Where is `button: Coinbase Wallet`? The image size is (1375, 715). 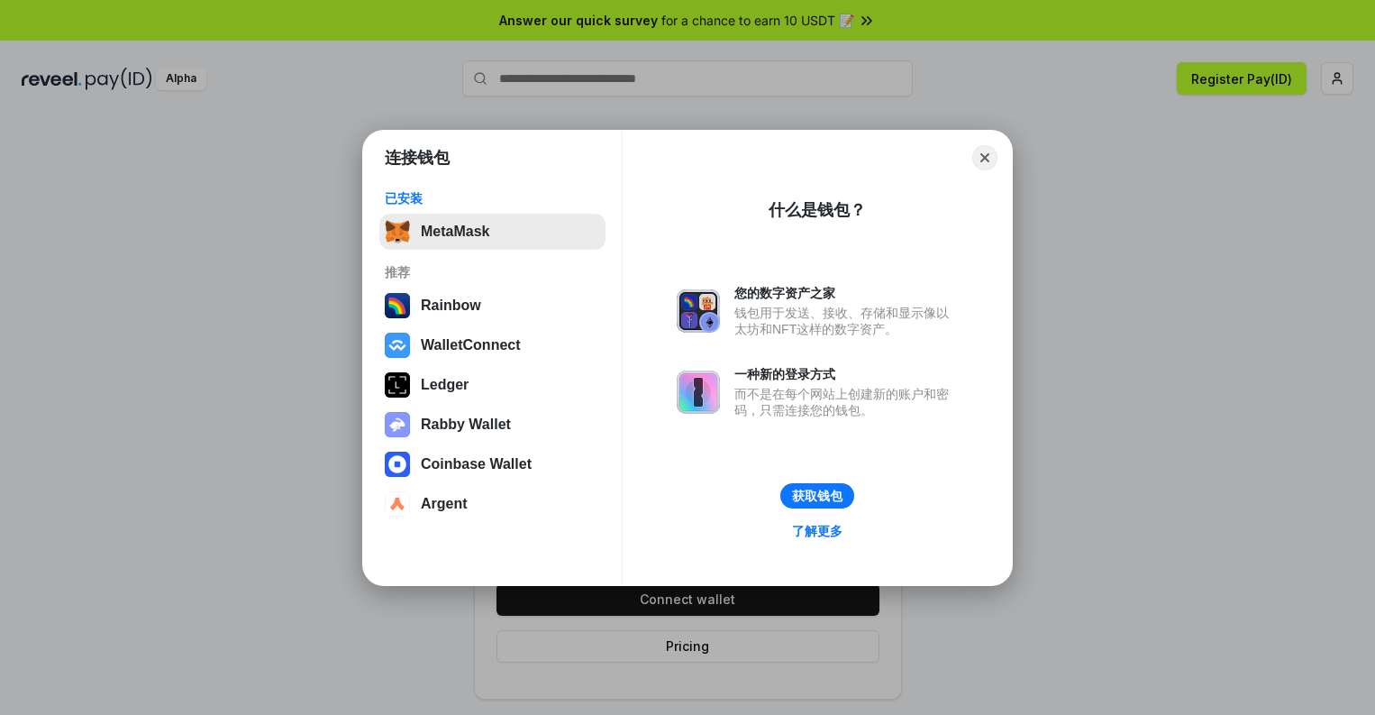
button: Coinbase Wallet is located at coordinates (492, 464).